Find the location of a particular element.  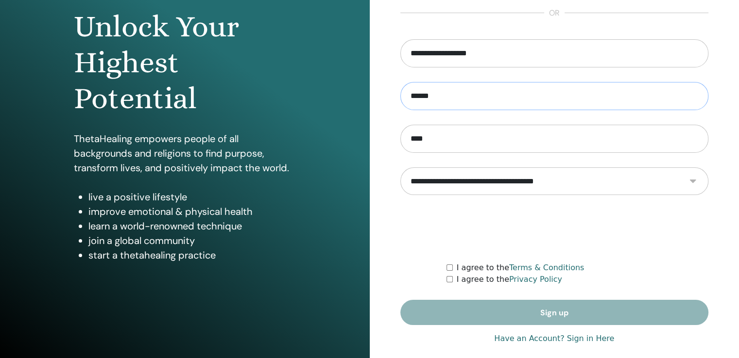

li: start a thetahealing practice is located at coordinates (192, 255).